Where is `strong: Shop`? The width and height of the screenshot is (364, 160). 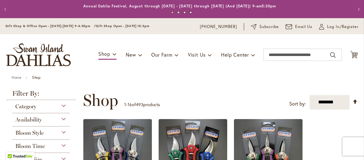
strong: Shop is located at coordinates (36, 77).